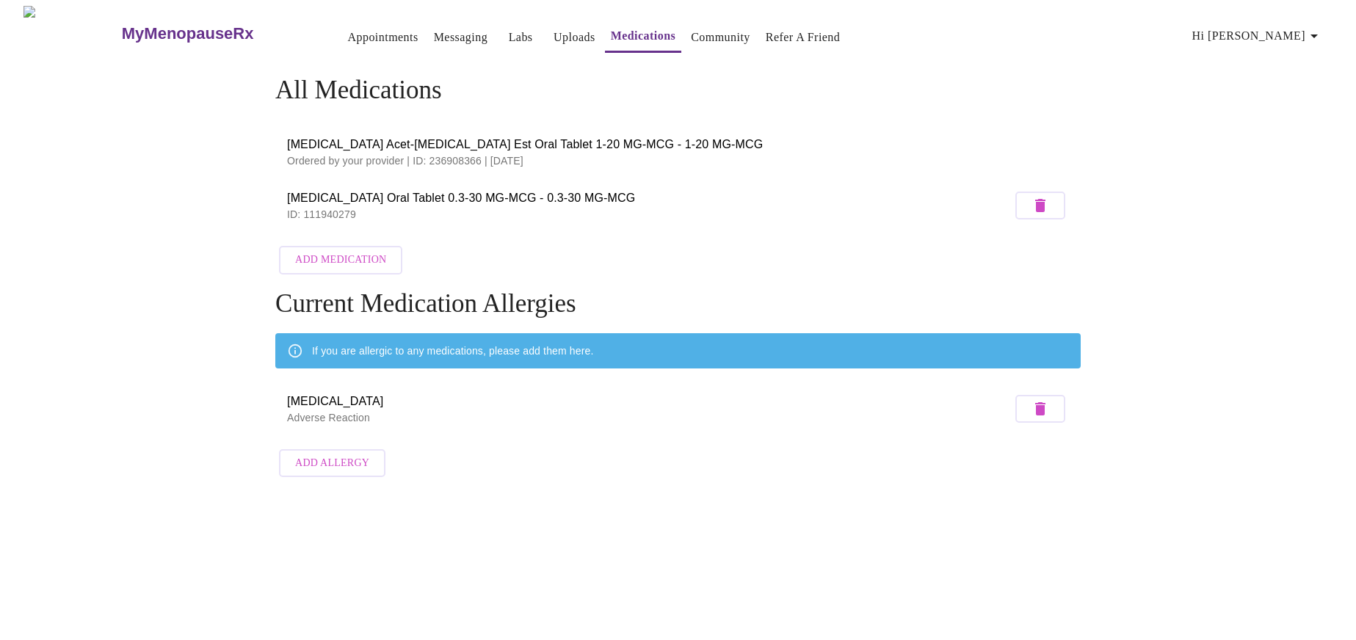 Image resolution: width=1356 pixels, height=640 pixels. Describe the element at coordinates (803, 37) in the screenshot. I see `button: Refer a Friend` at that location.